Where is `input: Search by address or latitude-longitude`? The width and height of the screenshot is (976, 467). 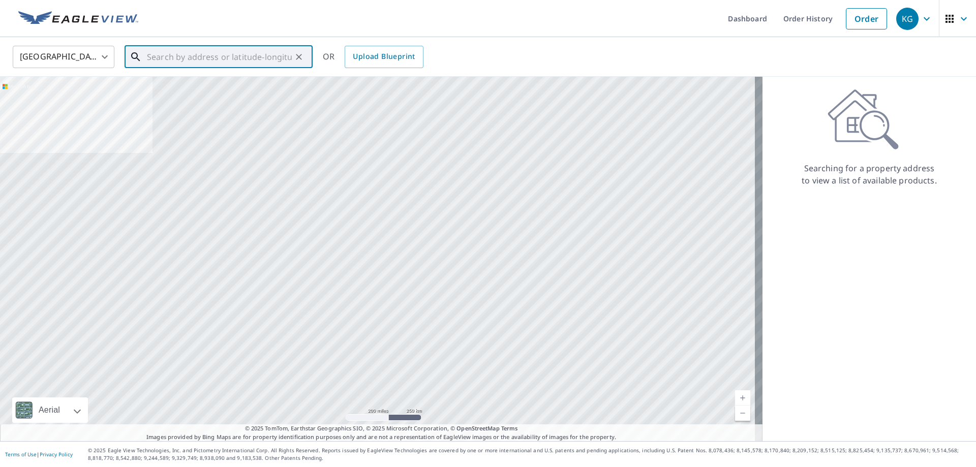 input: Search by address or latitude-longitude is located at coordinates (219, 57).